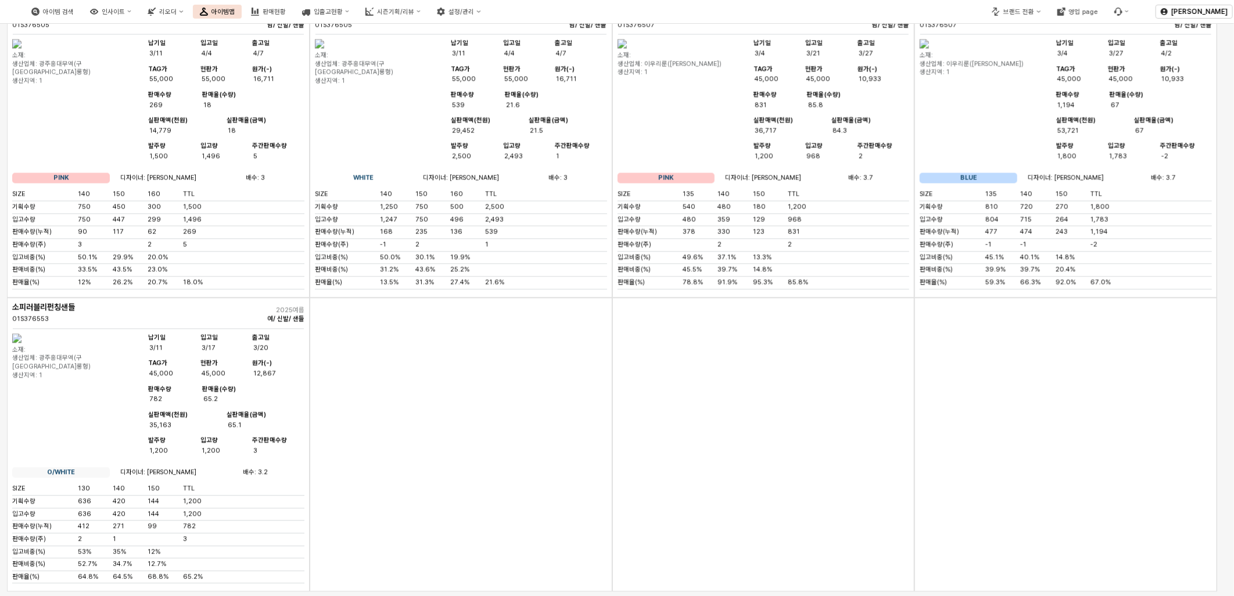 The width and height of the screenshot is (1234, 596). I want to click on button: 판매현황, so click(268, 12).